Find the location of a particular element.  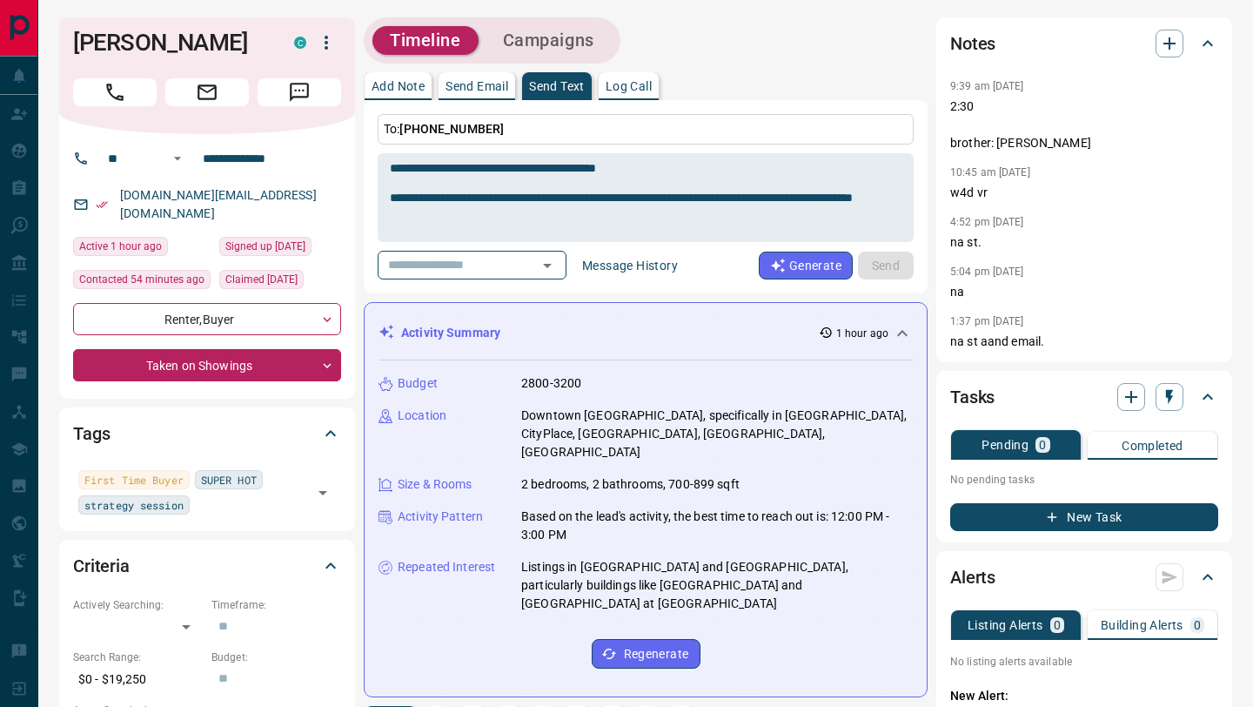

p: 2 bedrooms, 2 bathrooms, 700-899 sqft is located at coordinates (630, 484).